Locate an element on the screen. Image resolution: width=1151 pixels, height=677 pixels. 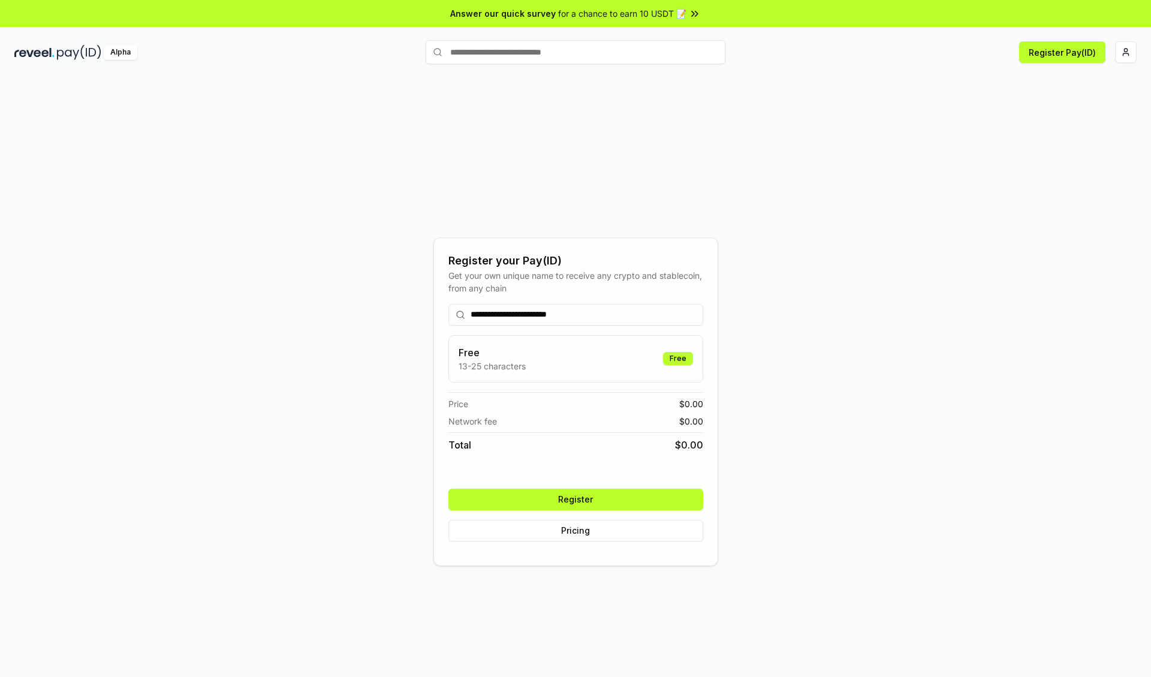
p: 13-25 characters is located at coordinates (492, 366).